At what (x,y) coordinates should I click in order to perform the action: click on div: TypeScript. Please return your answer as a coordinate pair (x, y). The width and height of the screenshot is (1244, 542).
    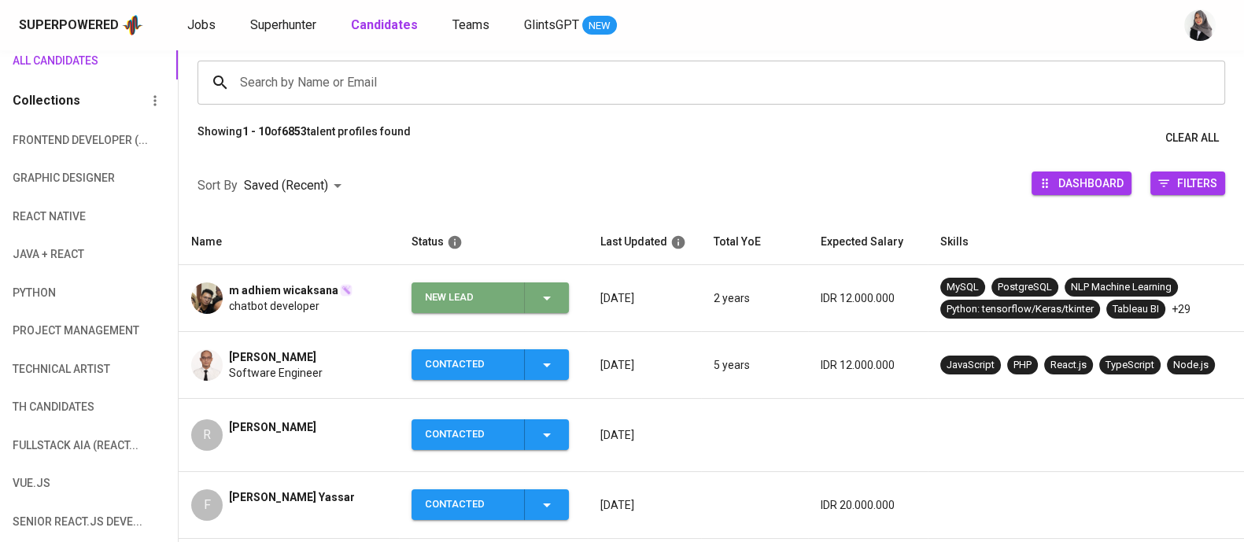
    Looking at the image, I should click on (1130, 365).